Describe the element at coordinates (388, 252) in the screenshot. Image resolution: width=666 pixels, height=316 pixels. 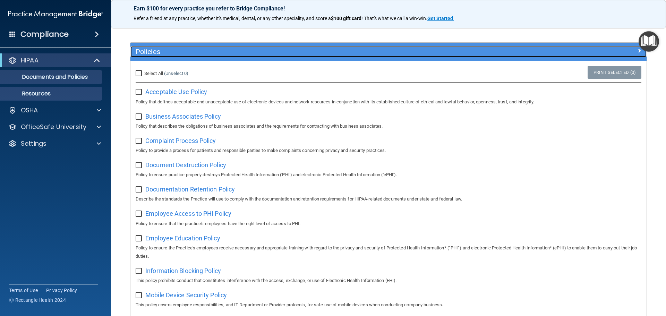
I see `p: Policy to ensure the Practice's employees receive necessary and appropriate training with regard ...` at that location.